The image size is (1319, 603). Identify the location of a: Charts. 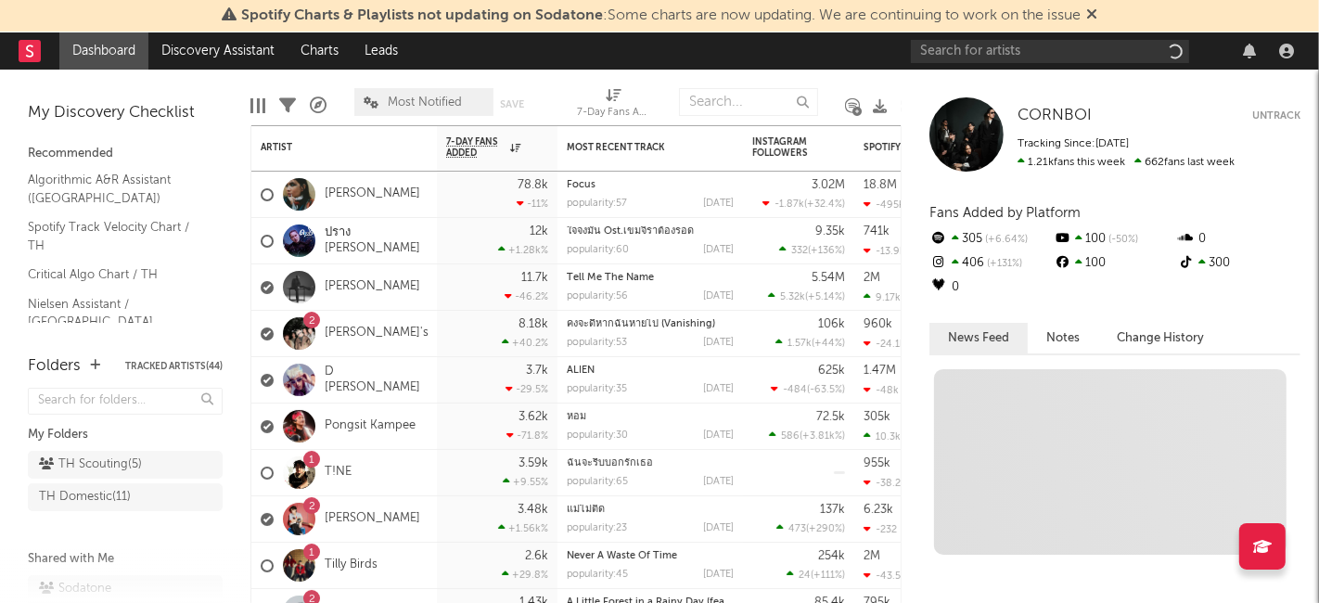
(319, 51).